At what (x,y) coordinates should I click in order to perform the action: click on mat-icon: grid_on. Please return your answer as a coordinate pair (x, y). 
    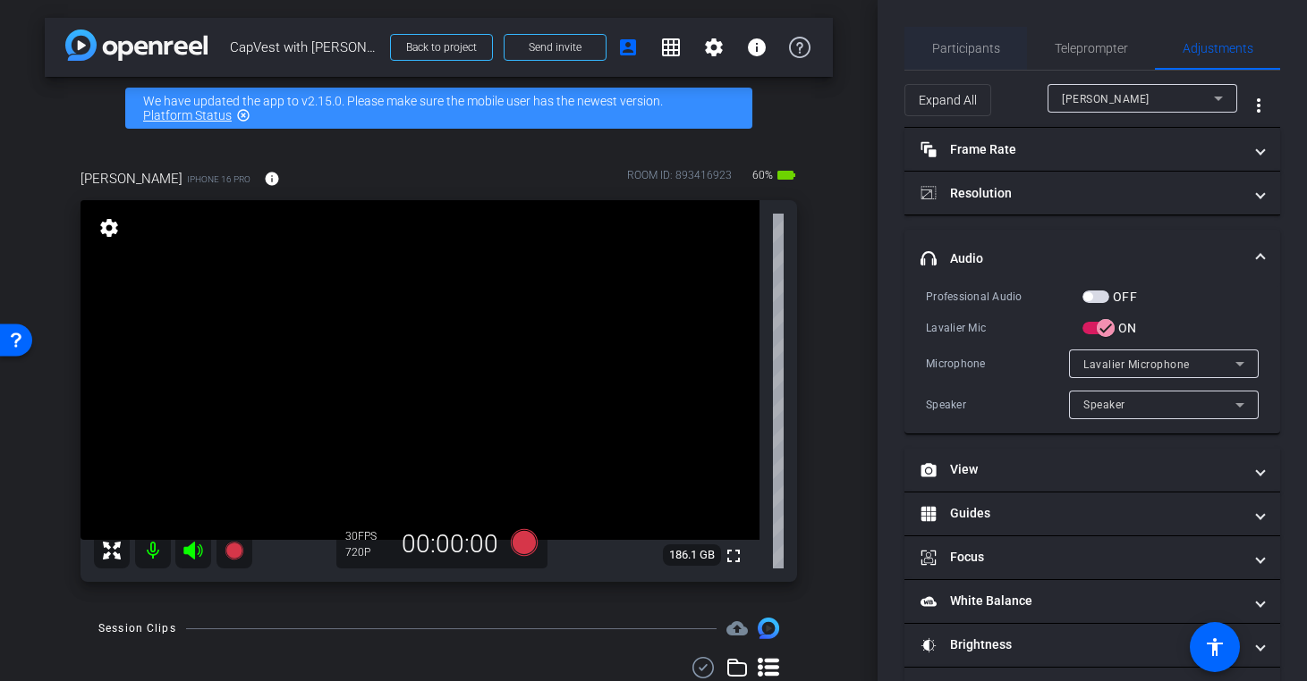
    Looking at the image, I should click on (671, 47).